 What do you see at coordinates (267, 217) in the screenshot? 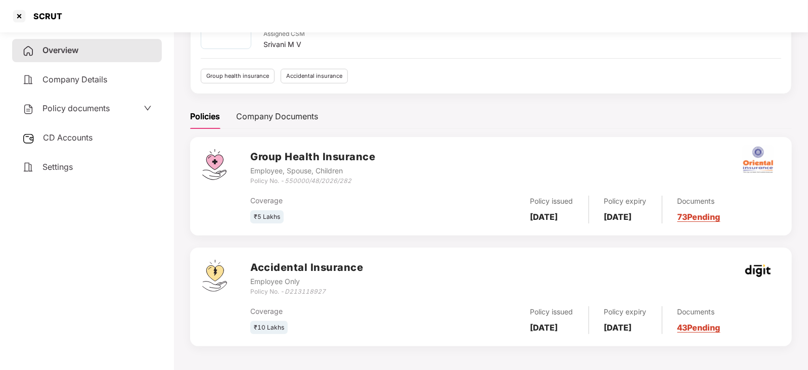
I see `div: ₹5 Lakhs` at bounding box center [267, 217].